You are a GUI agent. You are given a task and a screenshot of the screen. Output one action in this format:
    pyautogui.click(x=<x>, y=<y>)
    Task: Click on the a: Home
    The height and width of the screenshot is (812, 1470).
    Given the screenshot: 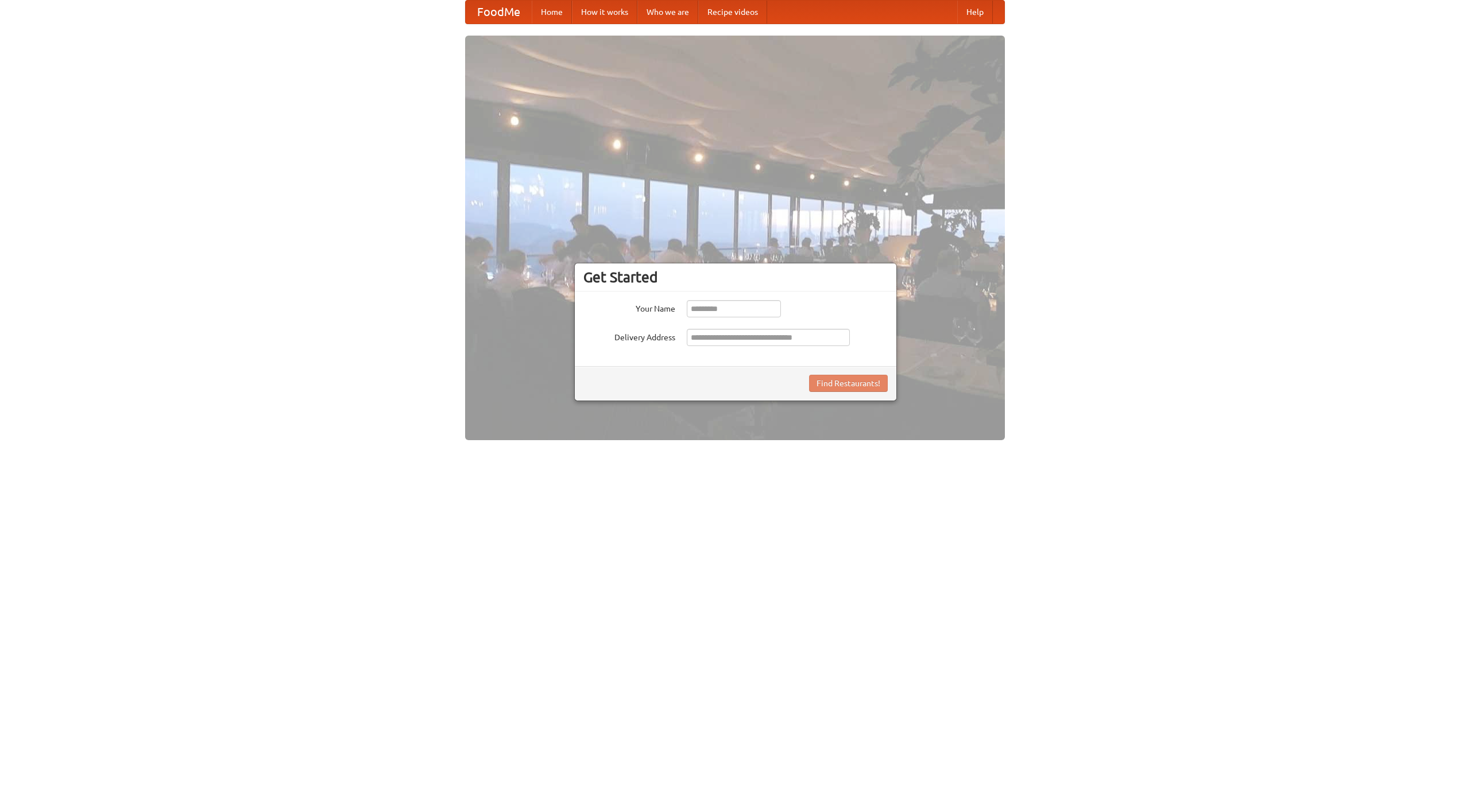 What is the action you would take?
    pyautogui.click(x=552, y=12)
    